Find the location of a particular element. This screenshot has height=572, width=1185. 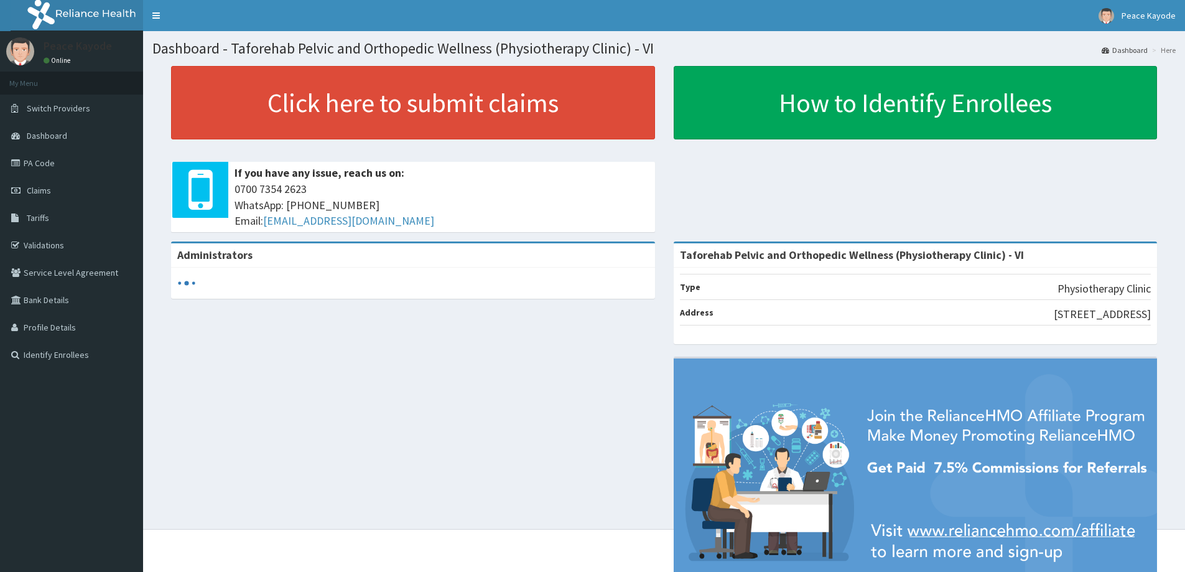

span: Dashboard is located at coordinates (47, 136).